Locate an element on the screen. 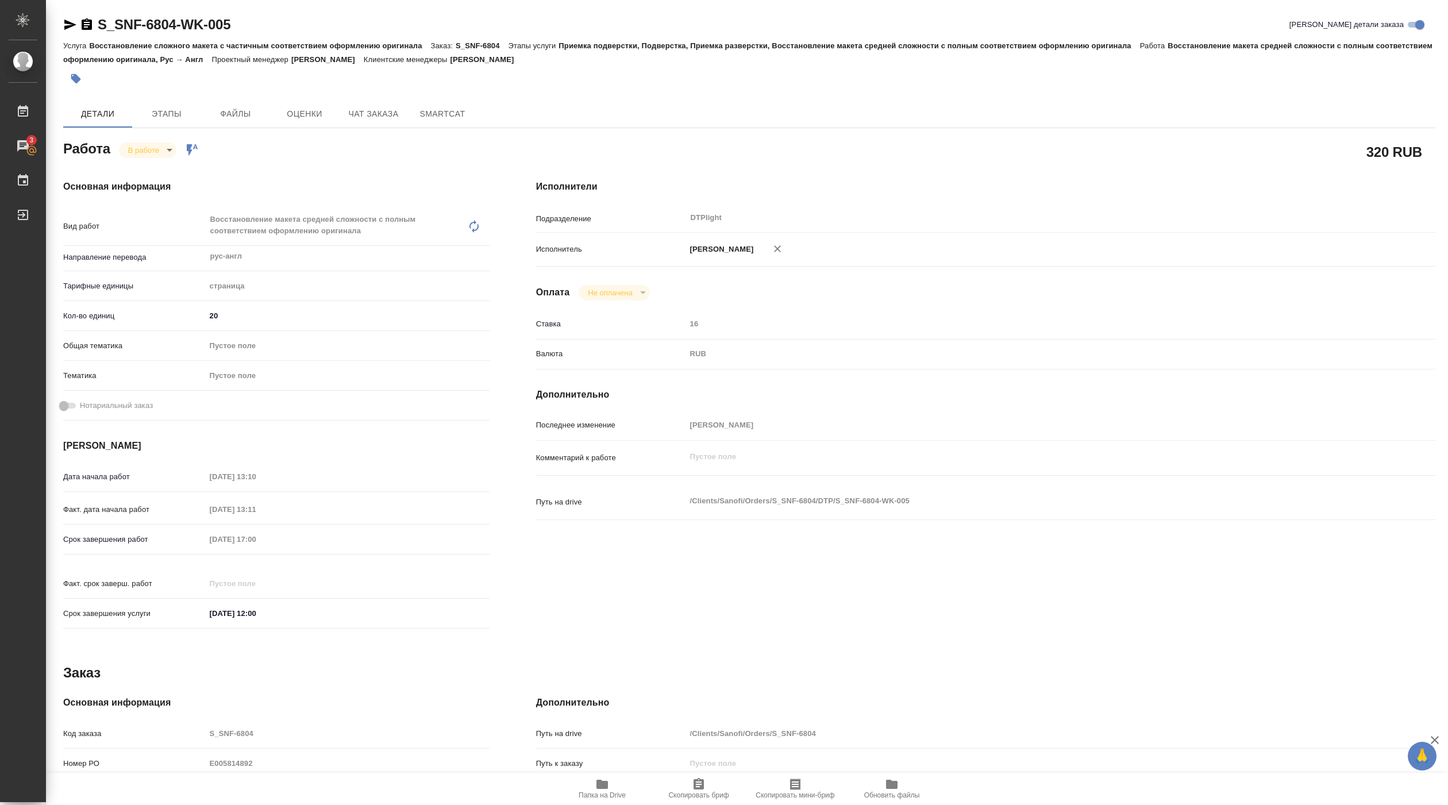 Image resolution: width=1448 pixels, height=805 pixels. p: Приемка подверстки, Подверстка, Приемка разверстки, Восстановление макета средней сложности с пол... is located at coordinates (849, 45).